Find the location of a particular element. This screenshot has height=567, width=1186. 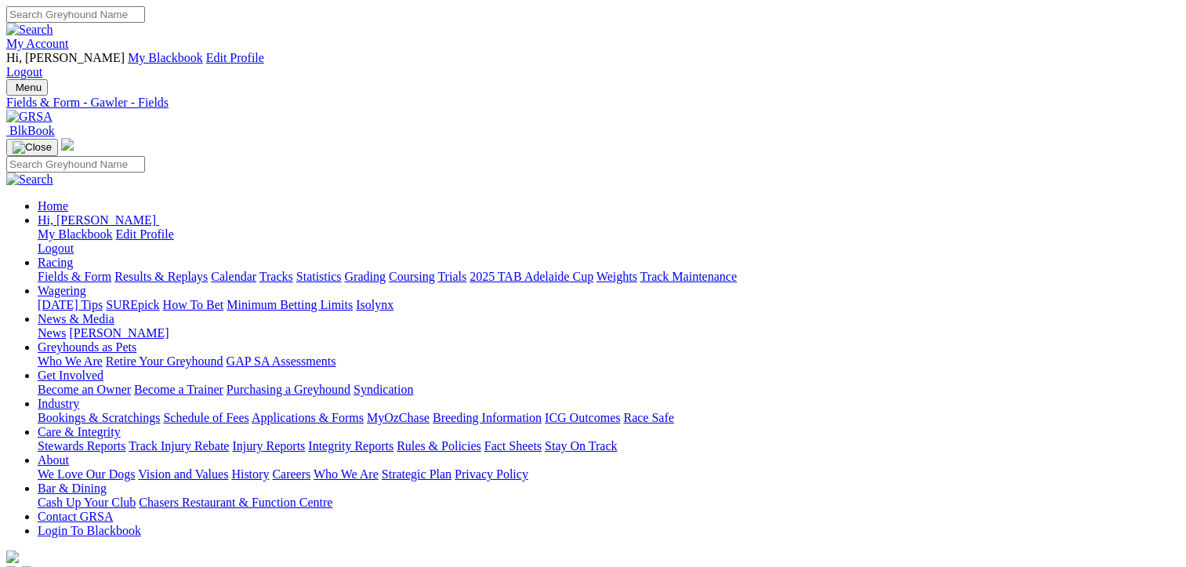

img: GRSA is located at coordinates (29, 117).